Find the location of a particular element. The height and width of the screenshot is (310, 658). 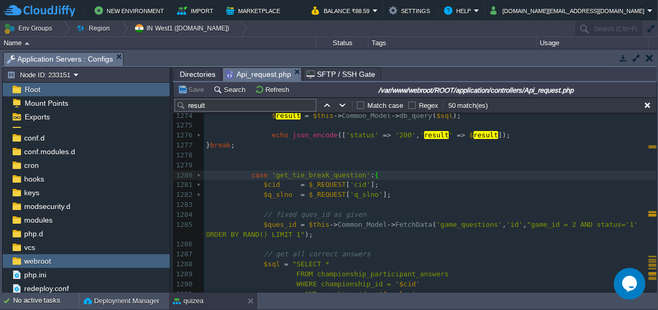

a: Root is located at coordinates (32, 89).